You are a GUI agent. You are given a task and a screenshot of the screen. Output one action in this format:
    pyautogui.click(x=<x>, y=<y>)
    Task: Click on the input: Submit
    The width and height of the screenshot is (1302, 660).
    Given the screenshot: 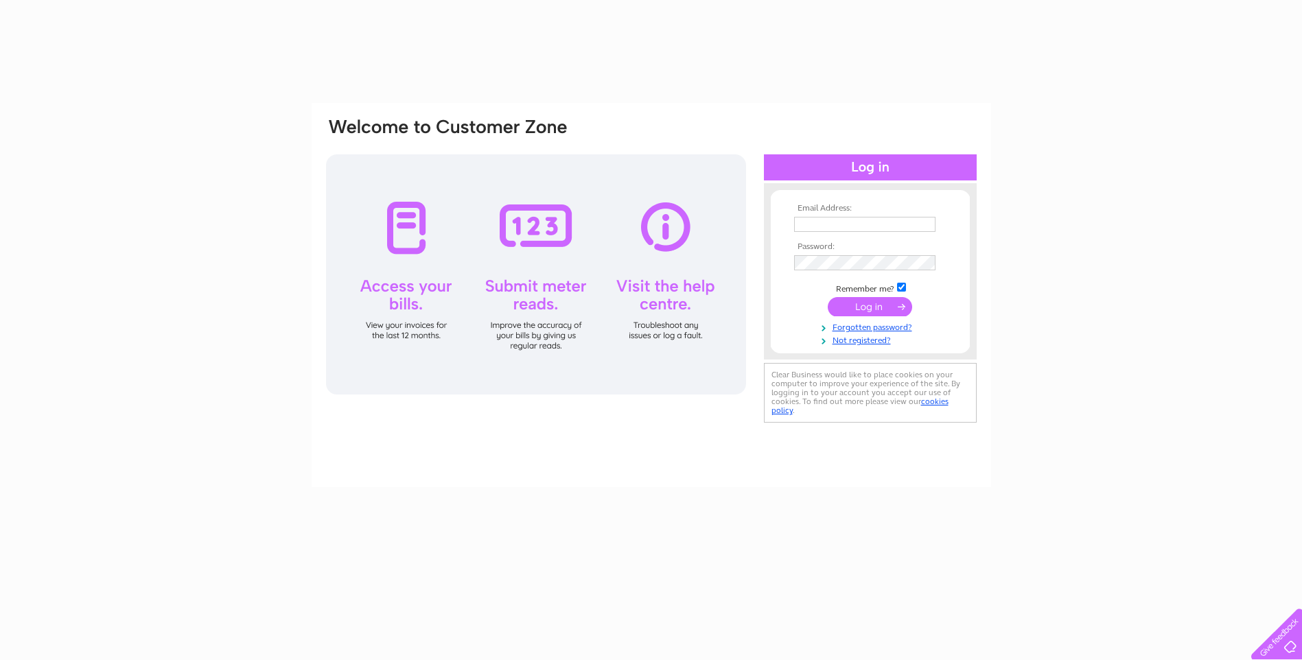 What is the action you would take?
    pyautogui.click(x=870, y=307)
    